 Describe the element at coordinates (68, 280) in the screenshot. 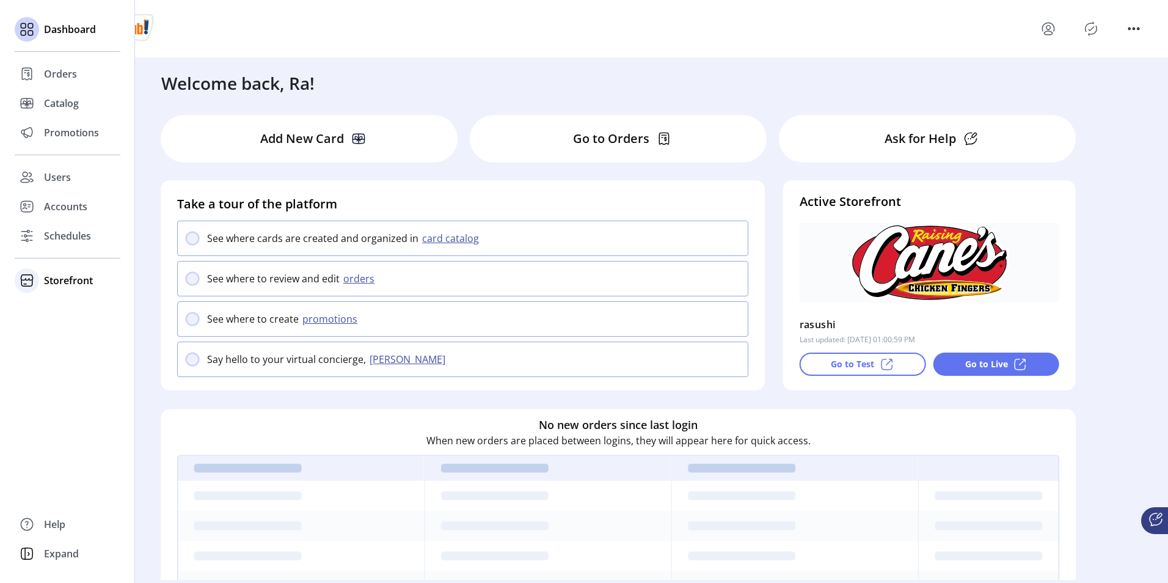

I see `span: Storefront` at that location.